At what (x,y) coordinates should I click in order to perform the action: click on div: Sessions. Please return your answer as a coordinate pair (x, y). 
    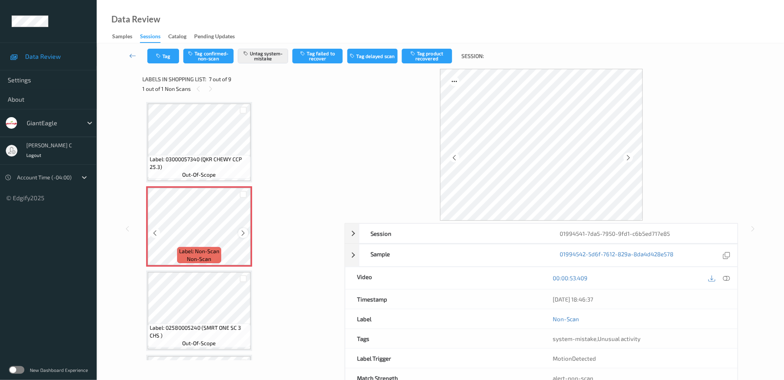
    Looking at the image, I should click on (150, 38).